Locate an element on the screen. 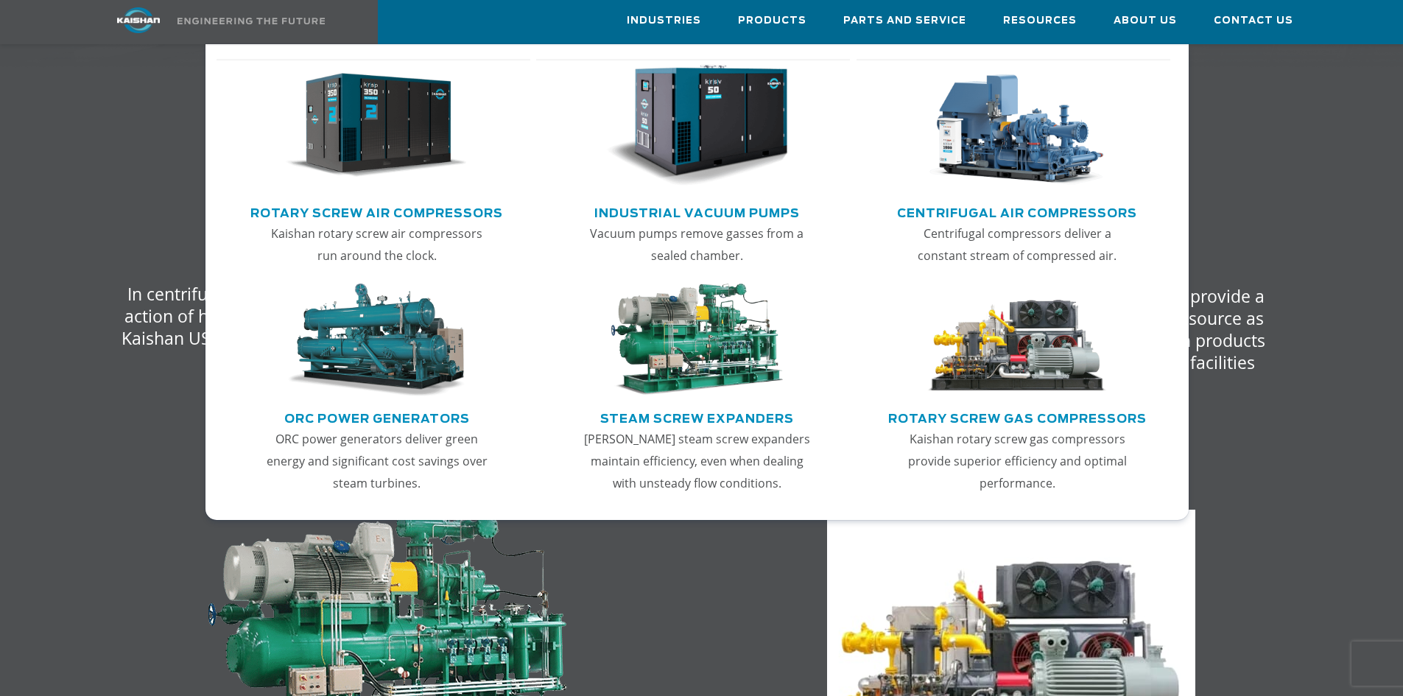  a: ORC Power Generators is located at coordinates (377, 417).